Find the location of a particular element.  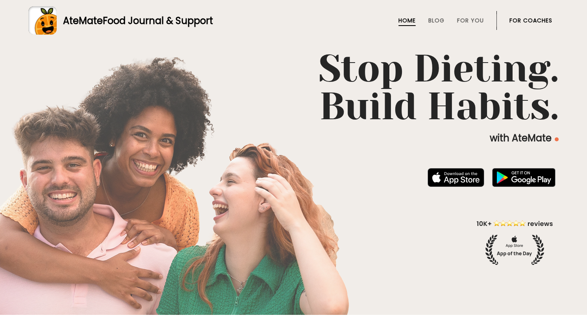

a: For Coaches is located at coordinates (530, 20).